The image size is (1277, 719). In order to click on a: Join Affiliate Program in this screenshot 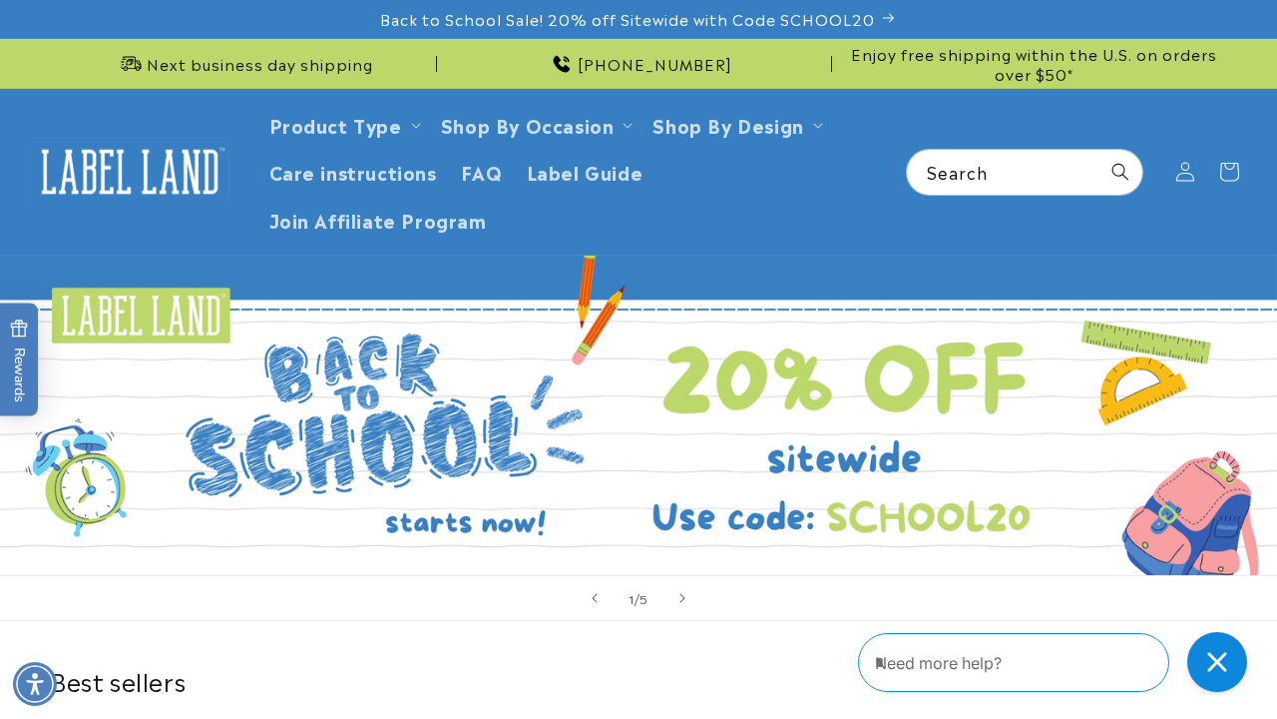, I will do `click(378, 219)`.